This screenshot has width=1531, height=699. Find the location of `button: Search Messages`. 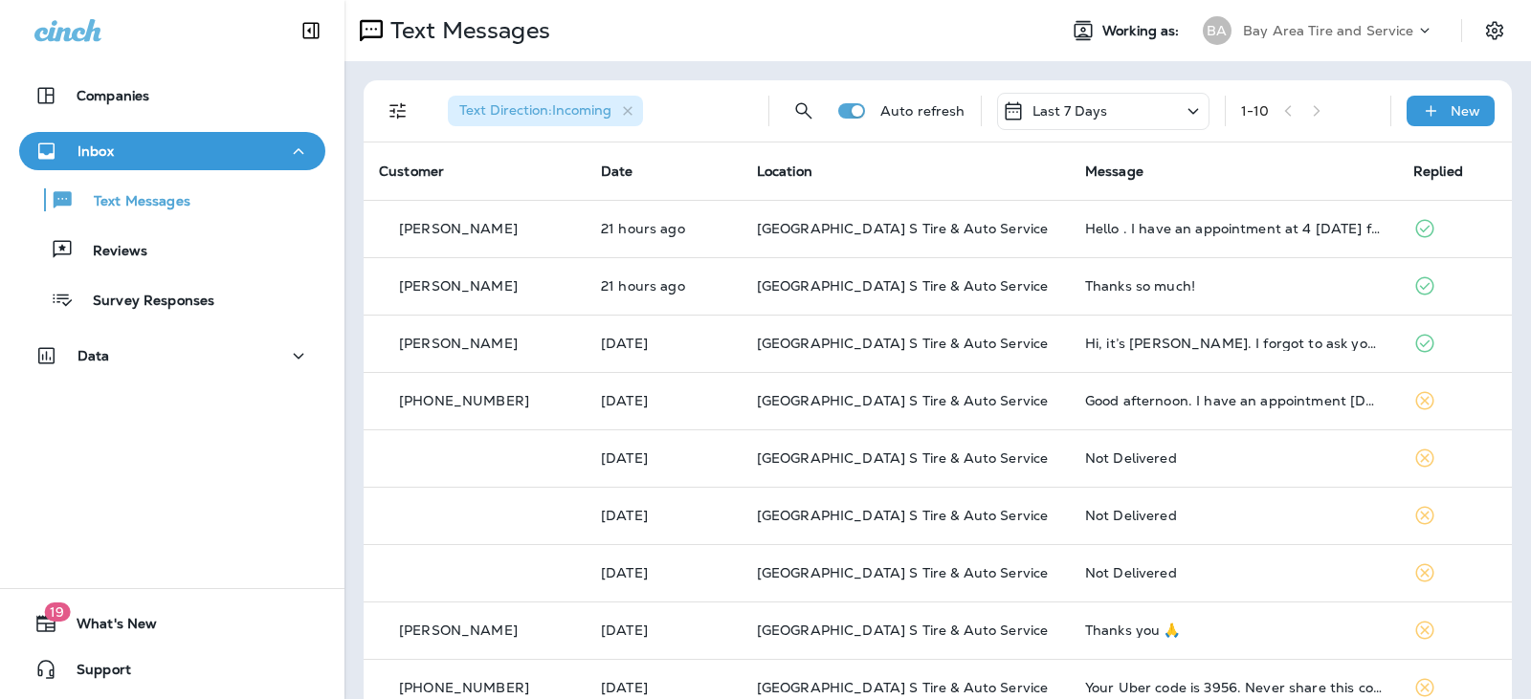

button: Search Messages is located at coordinates (804, 111).